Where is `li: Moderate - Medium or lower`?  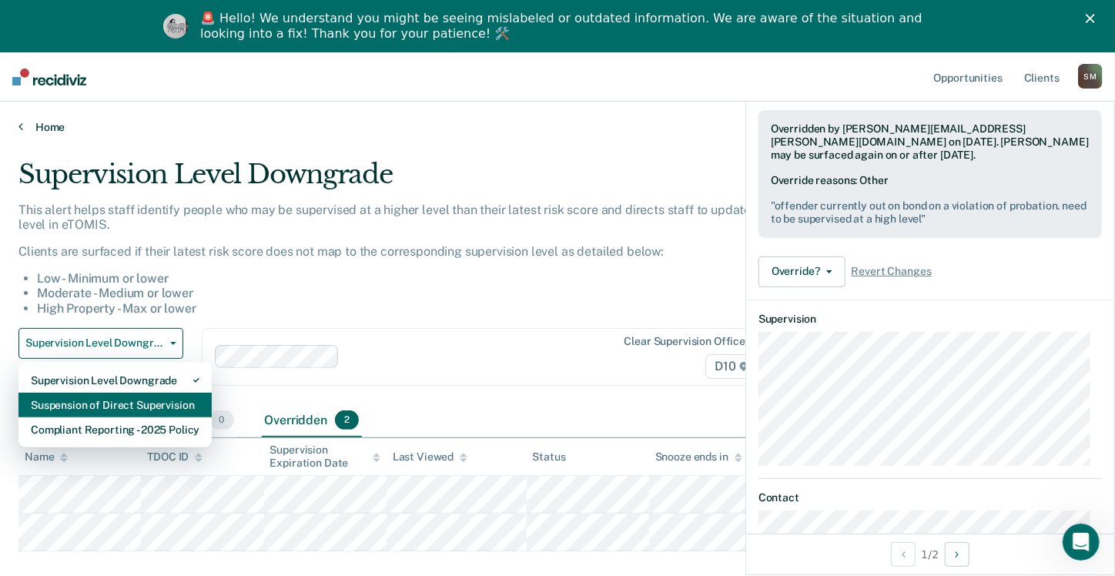
li: Moderate - Medium or lower is located at coordinates (446, 293).